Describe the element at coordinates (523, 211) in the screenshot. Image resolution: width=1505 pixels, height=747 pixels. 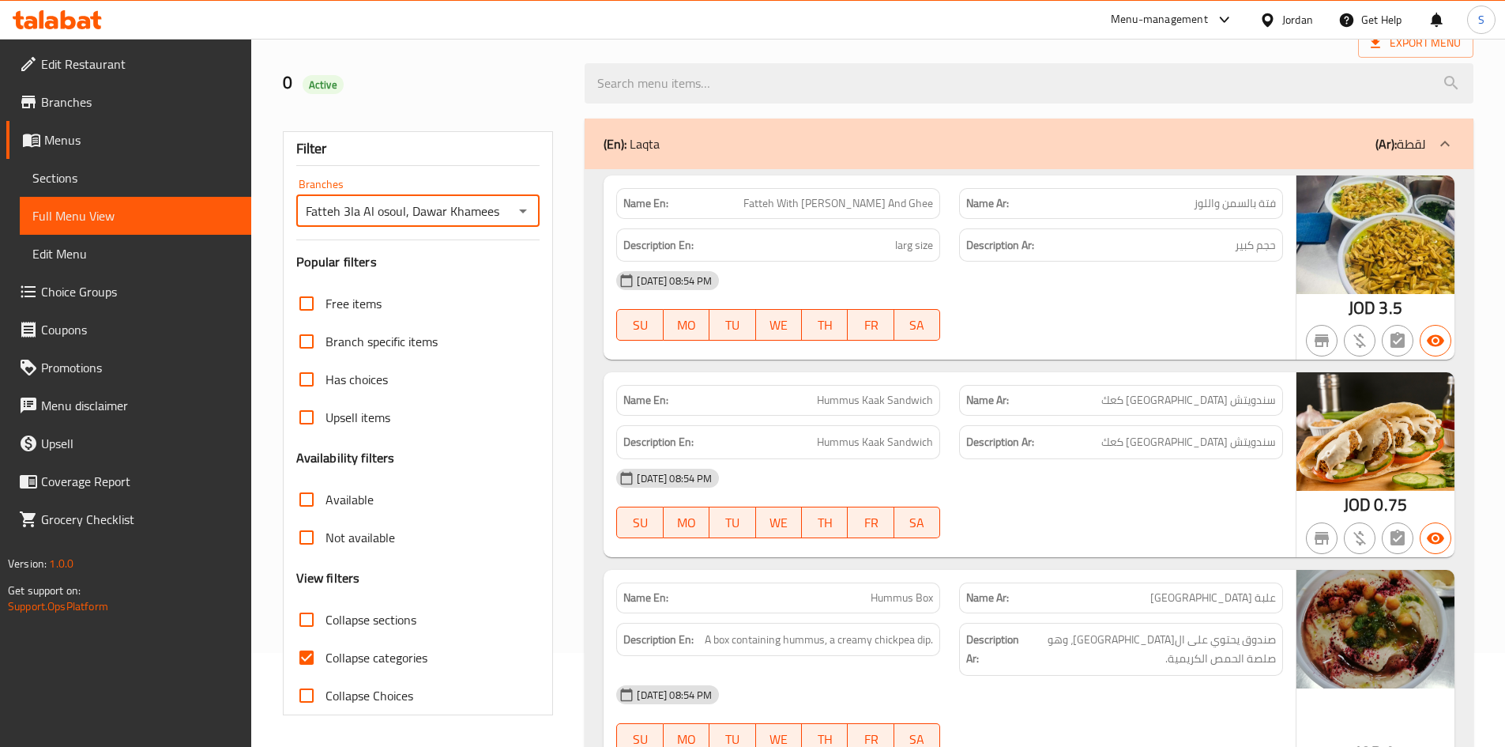
I see `button: Open` at that location.